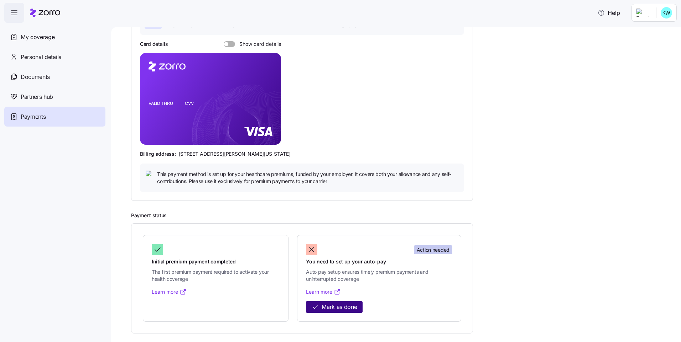  What do you see at coordinates (215, 262) in the screenshot?
I see `span: Initial premium payment completed` at bounding box center [215, 262].